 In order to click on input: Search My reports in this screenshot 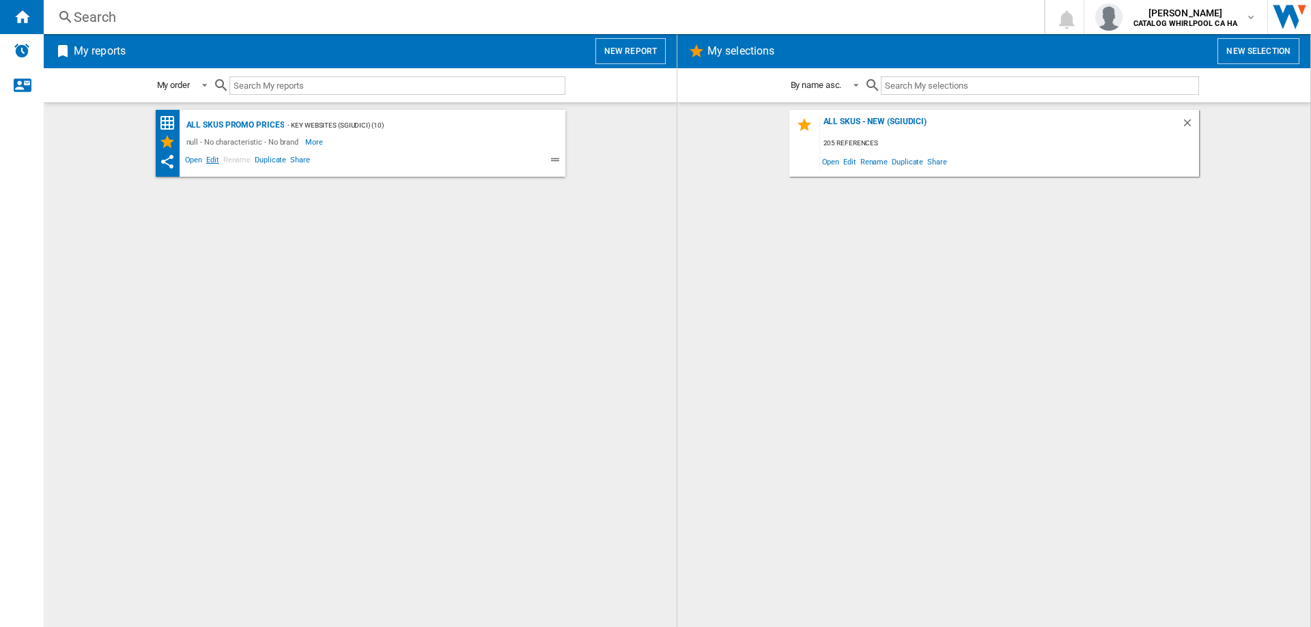, I will do `click(397, 85)`.